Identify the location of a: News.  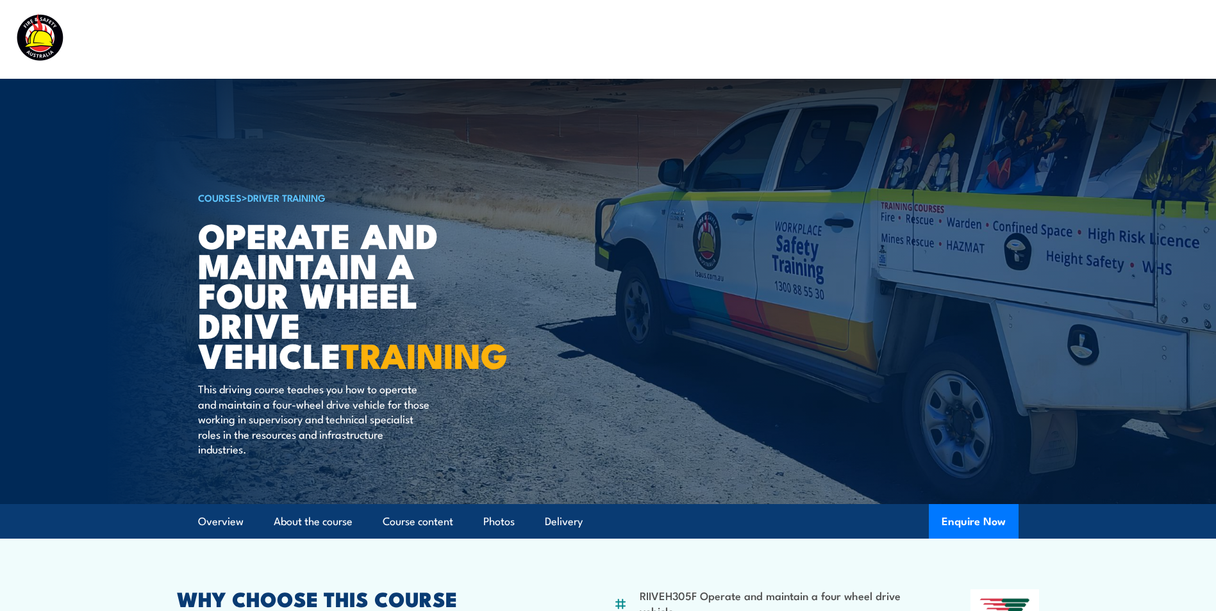
(972, 39).